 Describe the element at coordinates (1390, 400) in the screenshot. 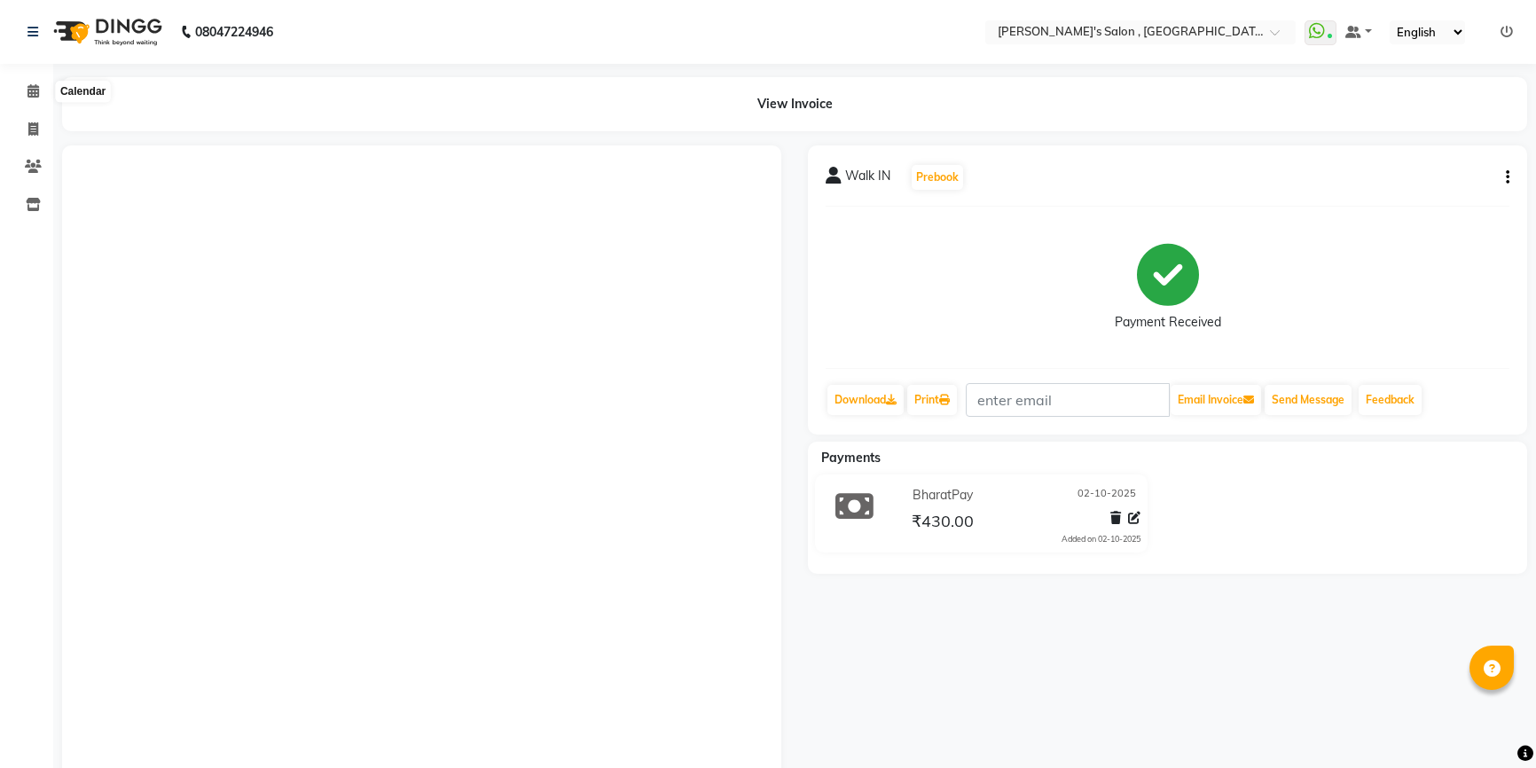

I see `a: Feedback` at that location.